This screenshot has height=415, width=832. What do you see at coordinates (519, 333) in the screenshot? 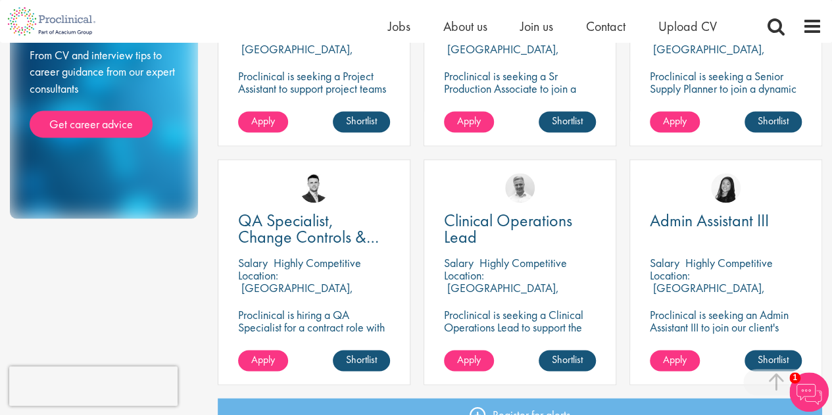
I see `p: Proclinical is seeking a Clinical Operations Lead to support the delivery of clinical trials in o...` at bounding box center [519, 333].